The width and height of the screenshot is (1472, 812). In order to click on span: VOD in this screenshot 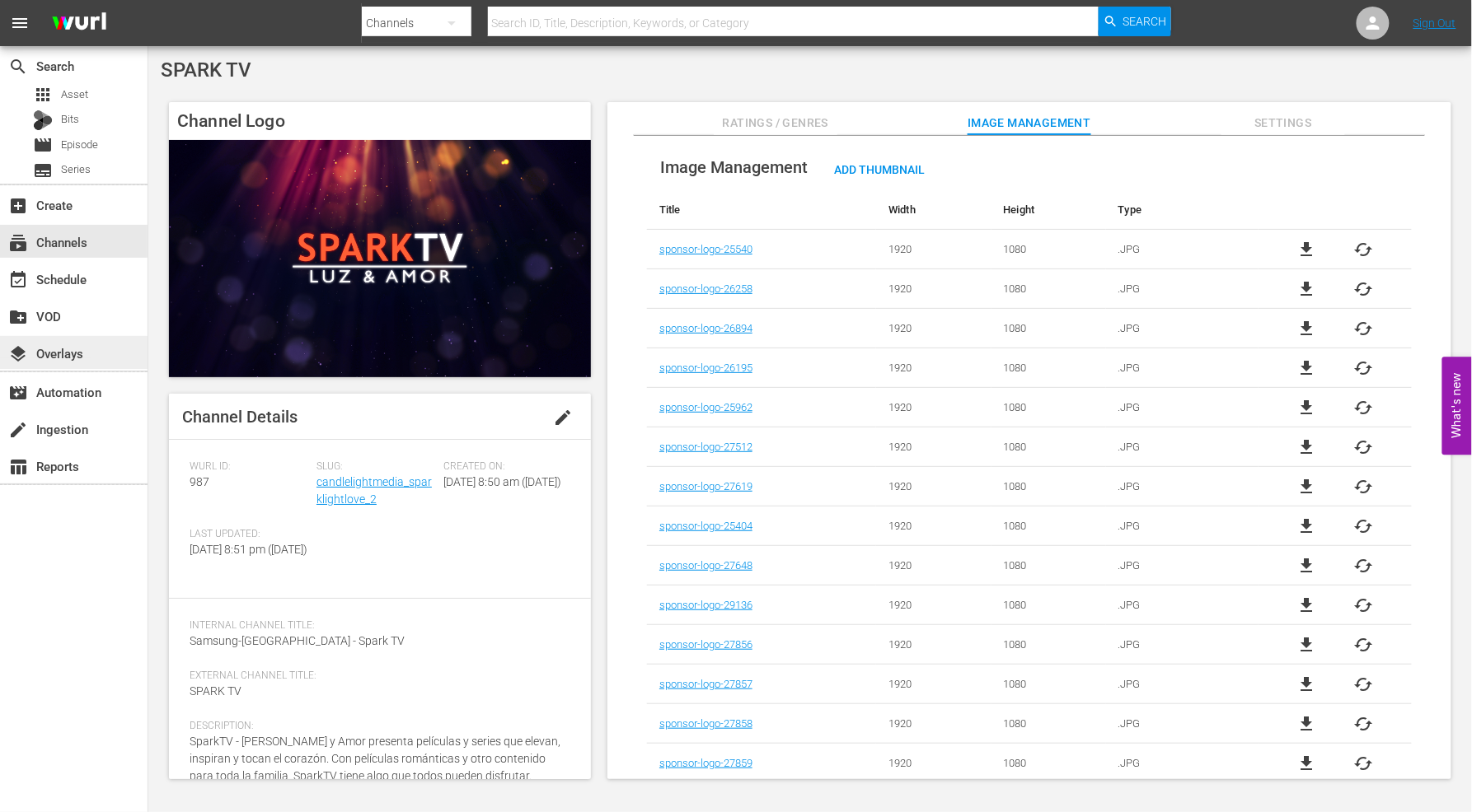, I will do `click(18, 318)`.